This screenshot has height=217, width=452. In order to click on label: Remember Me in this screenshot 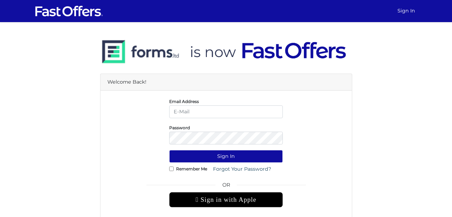, I will do `click(192, 168)`.